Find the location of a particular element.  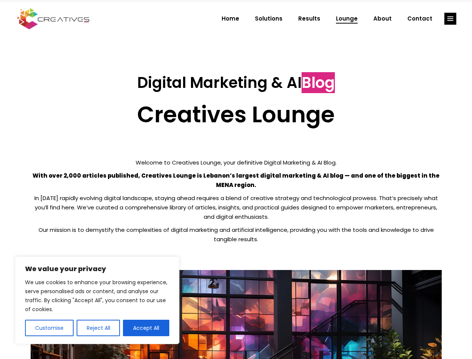

a: About is located at coordinates (383, 19).